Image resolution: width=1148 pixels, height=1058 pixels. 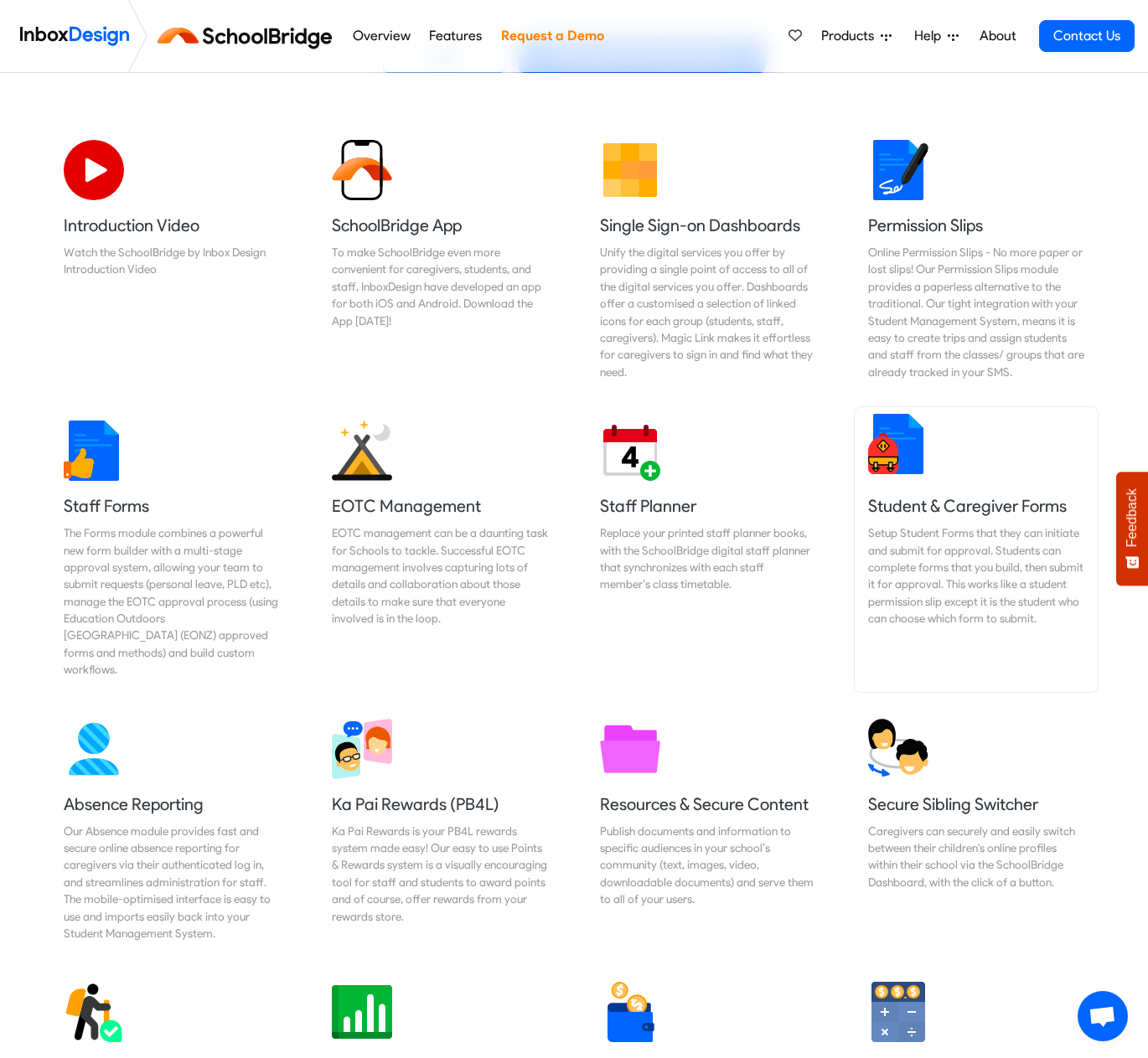 I want to click on a: Secure Sibling Switcher Caregivers can securely and easily switch between their children's online..., so click(x=977, y=831).